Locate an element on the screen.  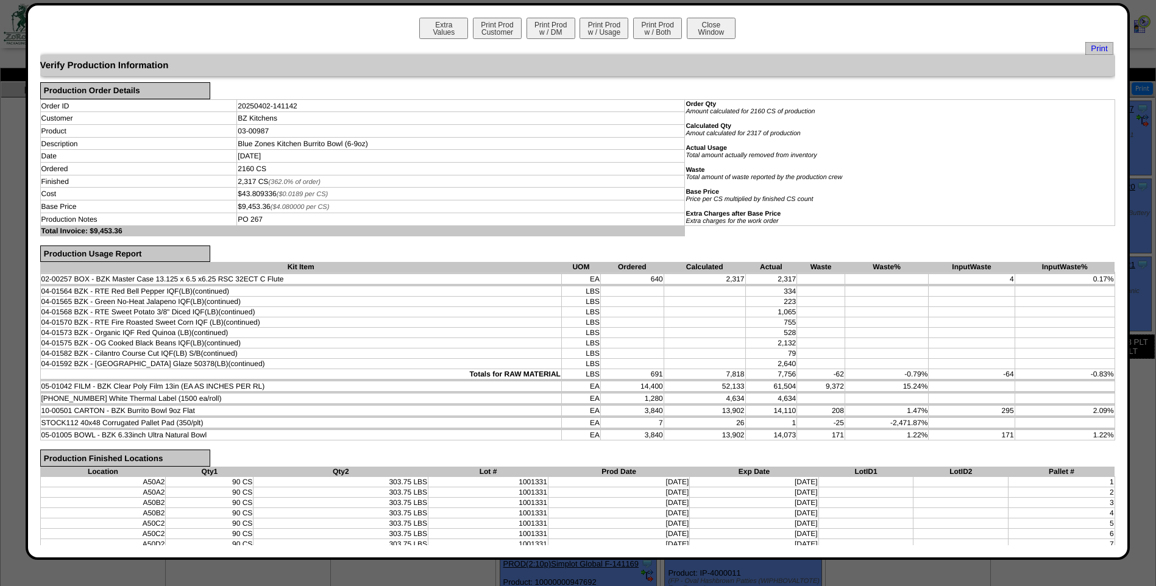
td: 9,372 is located at coordinates (821, 386).